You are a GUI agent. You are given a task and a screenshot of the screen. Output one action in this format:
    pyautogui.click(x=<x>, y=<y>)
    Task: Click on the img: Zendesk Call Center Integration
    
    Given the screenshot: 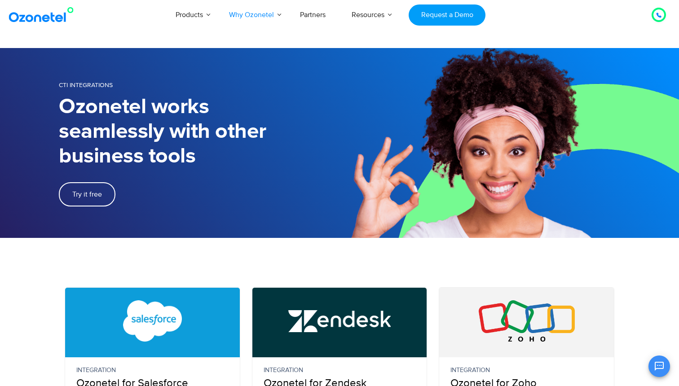 What is the action you would take?
    pyautogui.click(x=339, y=321)
    